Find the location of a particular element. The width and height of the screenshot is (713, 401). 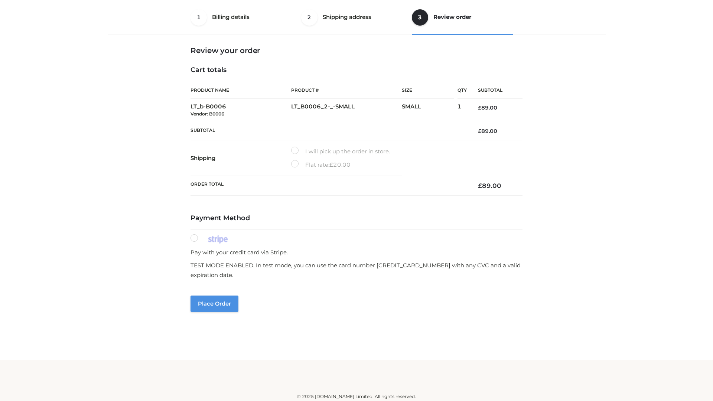

label: Flat rate: is located at coordinates (321, 165).